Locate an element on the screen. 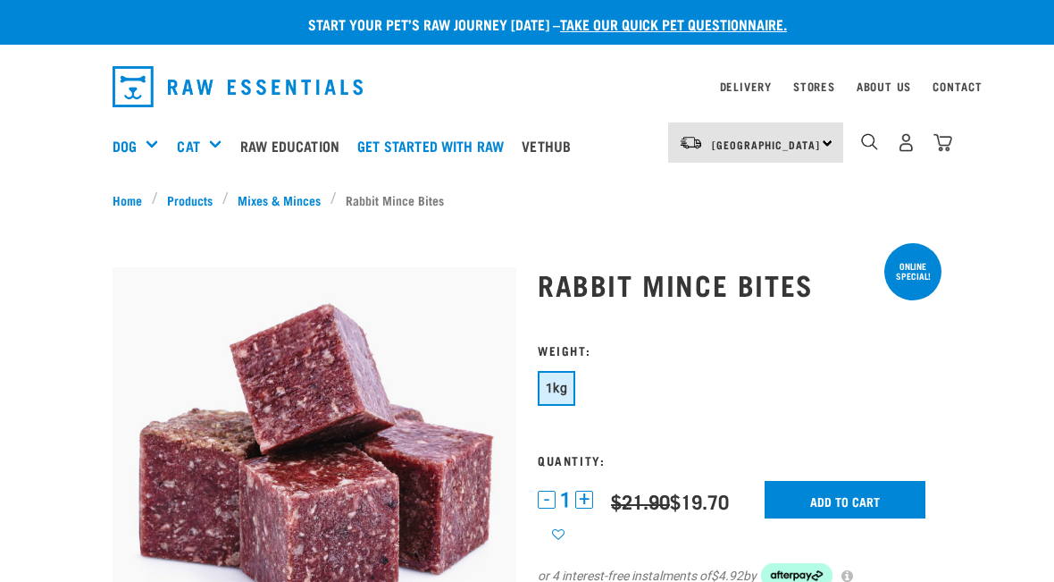 This screenshot has width=1054, height=582. button: 1kg is located at coordinates (557, 388).